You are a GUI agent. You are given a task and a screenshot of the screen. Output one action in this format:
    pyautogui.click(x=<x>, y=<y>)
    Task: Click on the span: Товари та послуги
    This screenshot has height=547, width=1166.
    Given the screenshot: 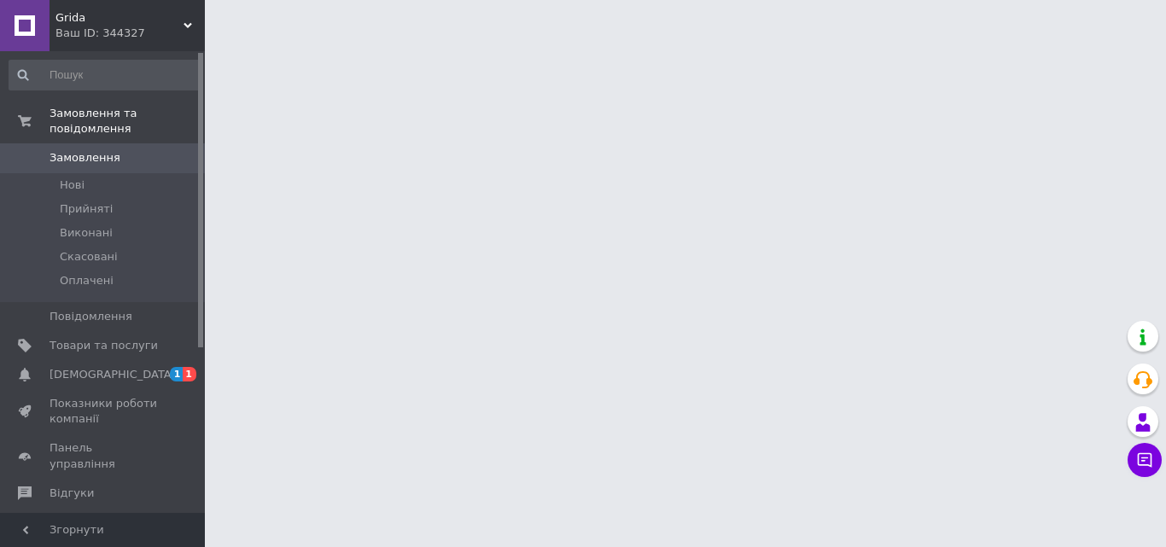 What is the action you would take?
    pyautogui.click(x=103, y=346)
    